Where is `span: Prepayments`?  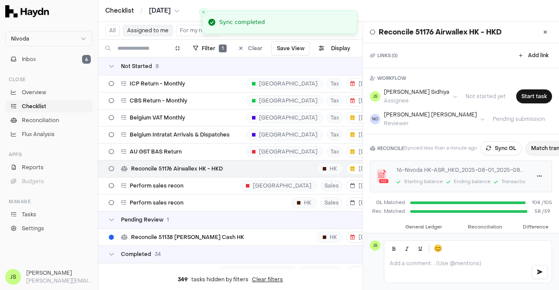 span: Prepayments is located at coordinates (321, 272).